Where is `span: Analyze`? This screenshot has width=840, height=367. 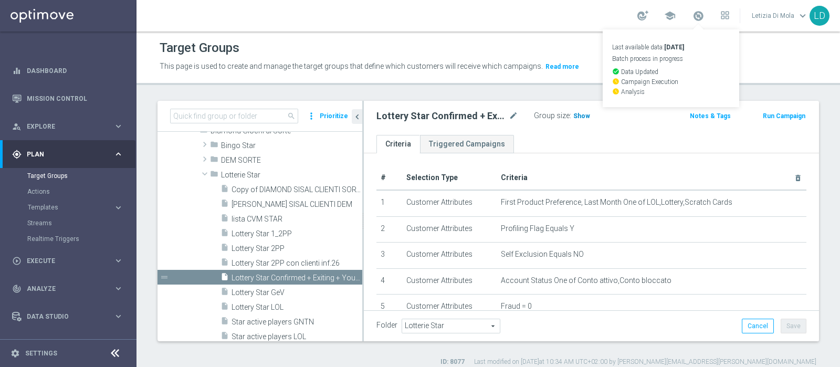
span: Analyze is located at coordinates (70, 289).